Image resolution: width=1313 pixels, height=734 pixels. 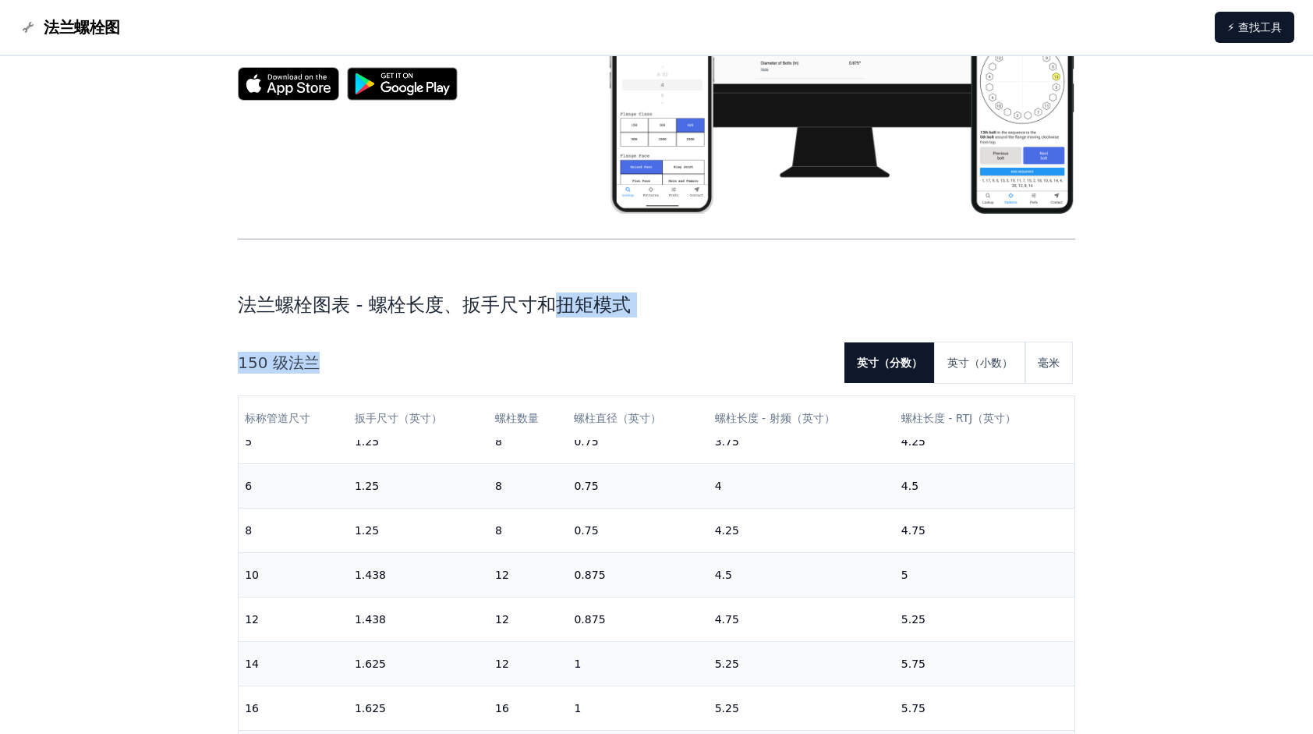 What do you see at coordinates (293, 418) in the screenshot?
I see `th: Nominal Pipe Size` at bounding box center [293, 418].